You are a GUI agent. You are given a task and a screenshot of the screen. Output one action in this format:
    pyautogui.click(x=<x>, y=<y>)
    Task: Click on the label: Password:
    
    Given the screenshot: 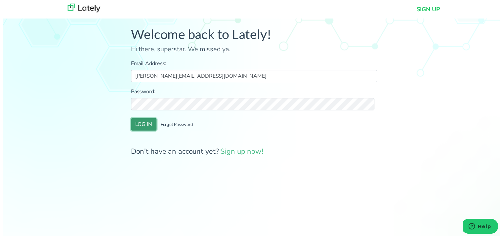 What is the action you would take?
    pyautogui.click(x=254, y=93)
    